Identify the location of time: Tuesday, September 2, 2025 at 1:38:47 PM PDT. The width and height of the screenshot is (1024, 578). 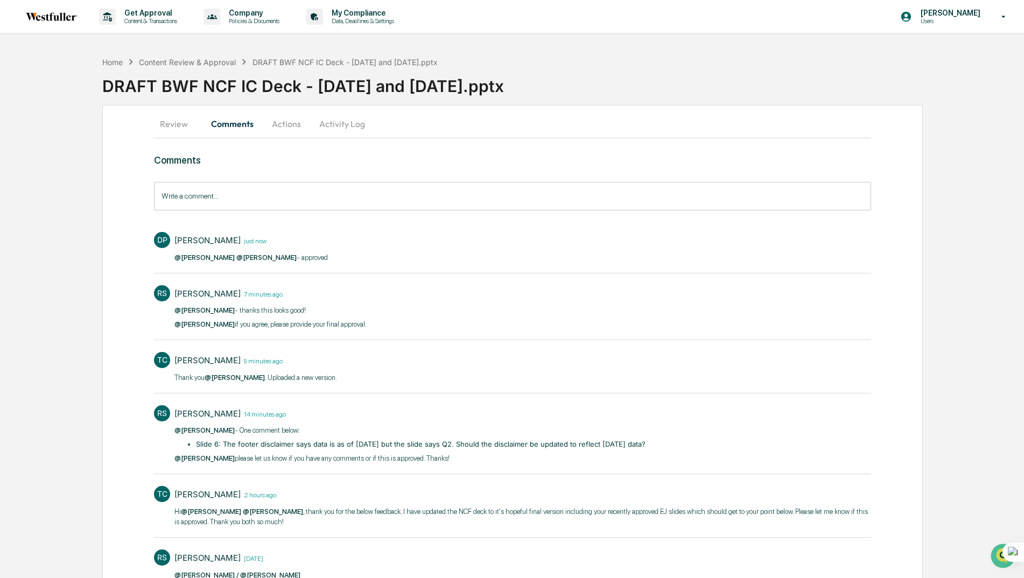
(258, 494).